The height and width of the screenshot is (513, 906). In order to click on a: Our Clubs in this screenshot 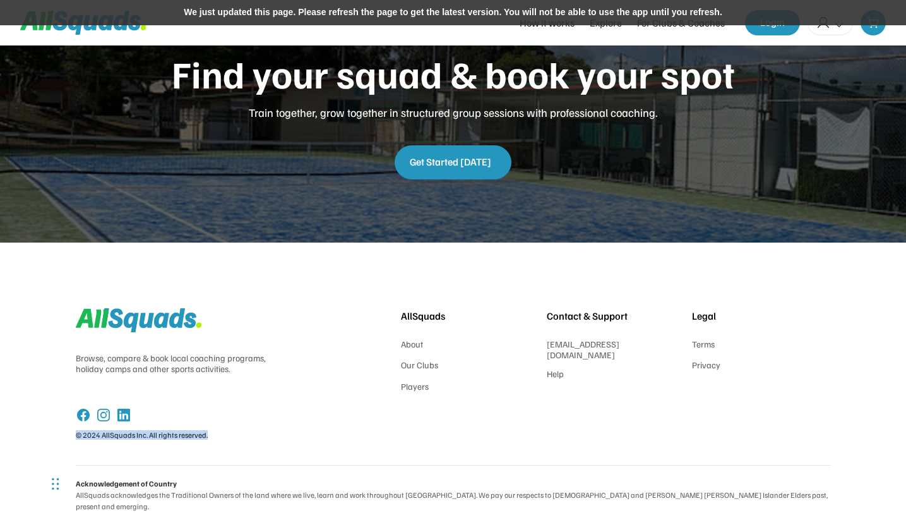, I will do `click(419, 365)`.